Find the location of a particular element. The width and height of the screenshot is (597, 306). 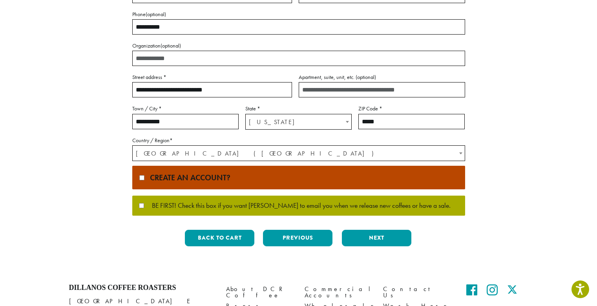

label: Street address is located at coordinates (212, 77).